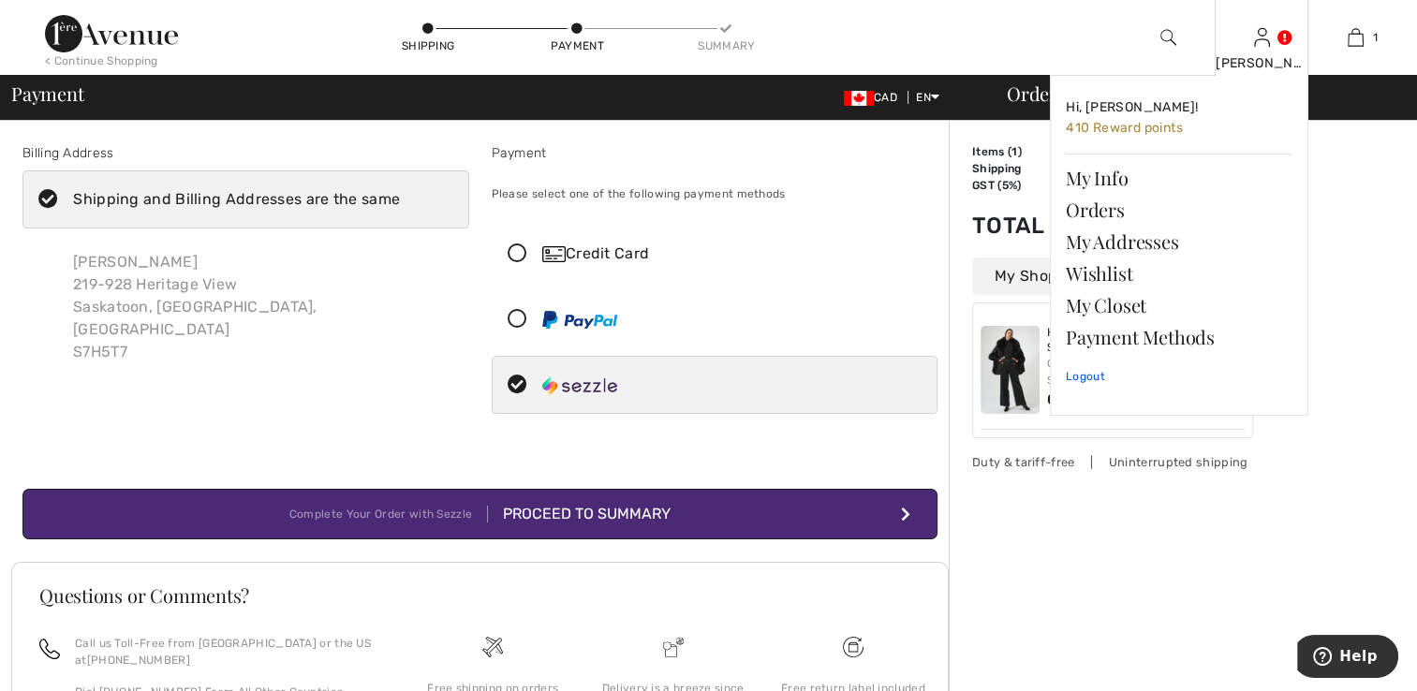  What do you see at coordinates (1261, 37) in the screenshot?
I see `a: Sign In` at bounding box center [1261, 37].